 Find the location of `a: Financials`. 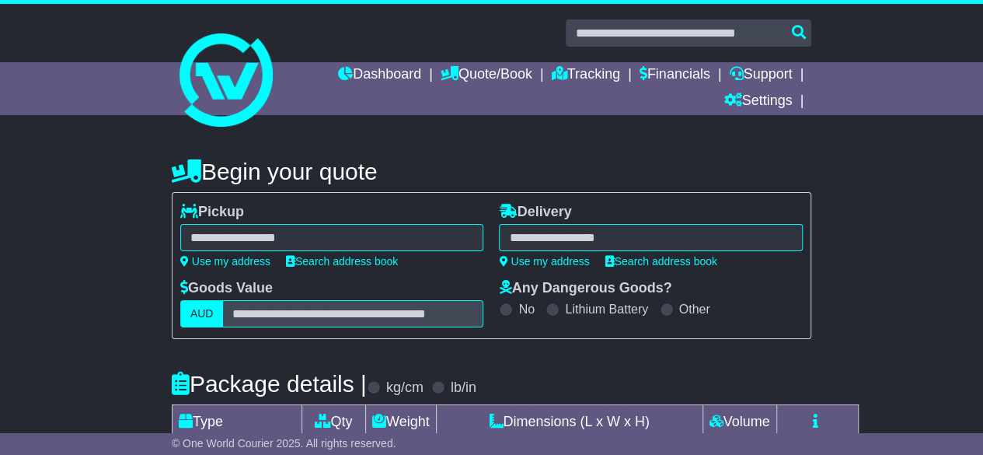

a: Financials is located at coordinates (675, 75).